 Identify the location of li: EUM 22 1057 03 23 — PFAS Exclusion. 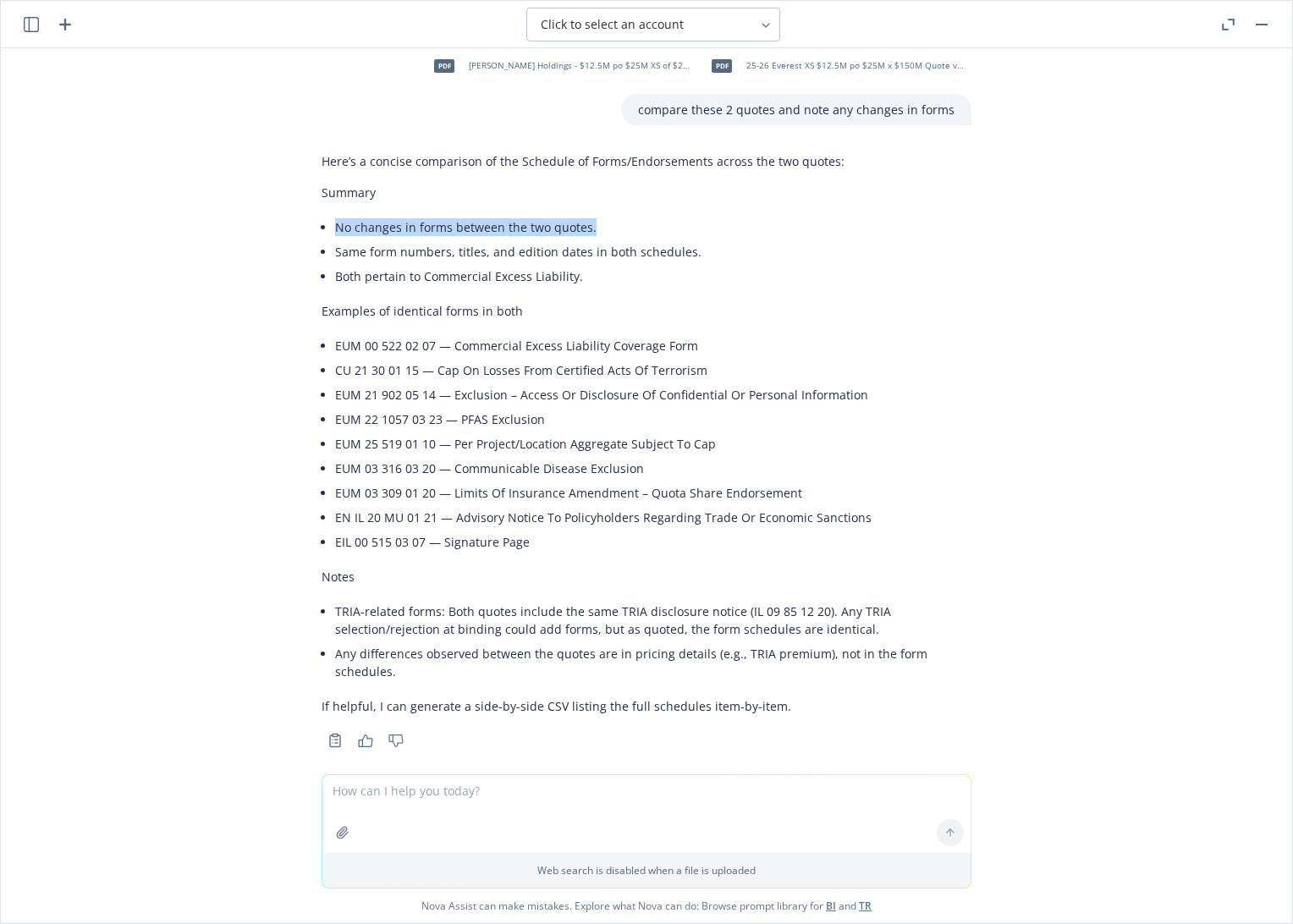
(653, 419).